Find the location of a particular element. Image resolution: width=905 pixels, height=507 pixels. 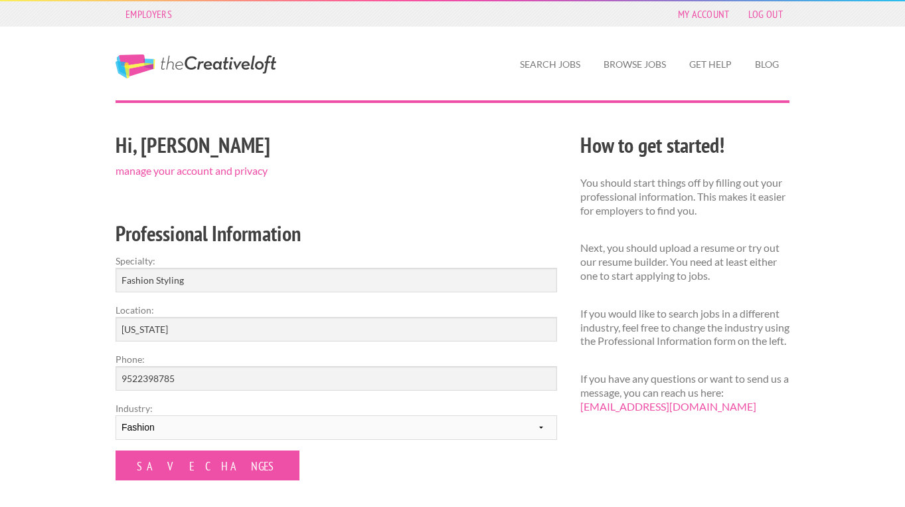

input: Save Changes is located at coordinates (207, 465).